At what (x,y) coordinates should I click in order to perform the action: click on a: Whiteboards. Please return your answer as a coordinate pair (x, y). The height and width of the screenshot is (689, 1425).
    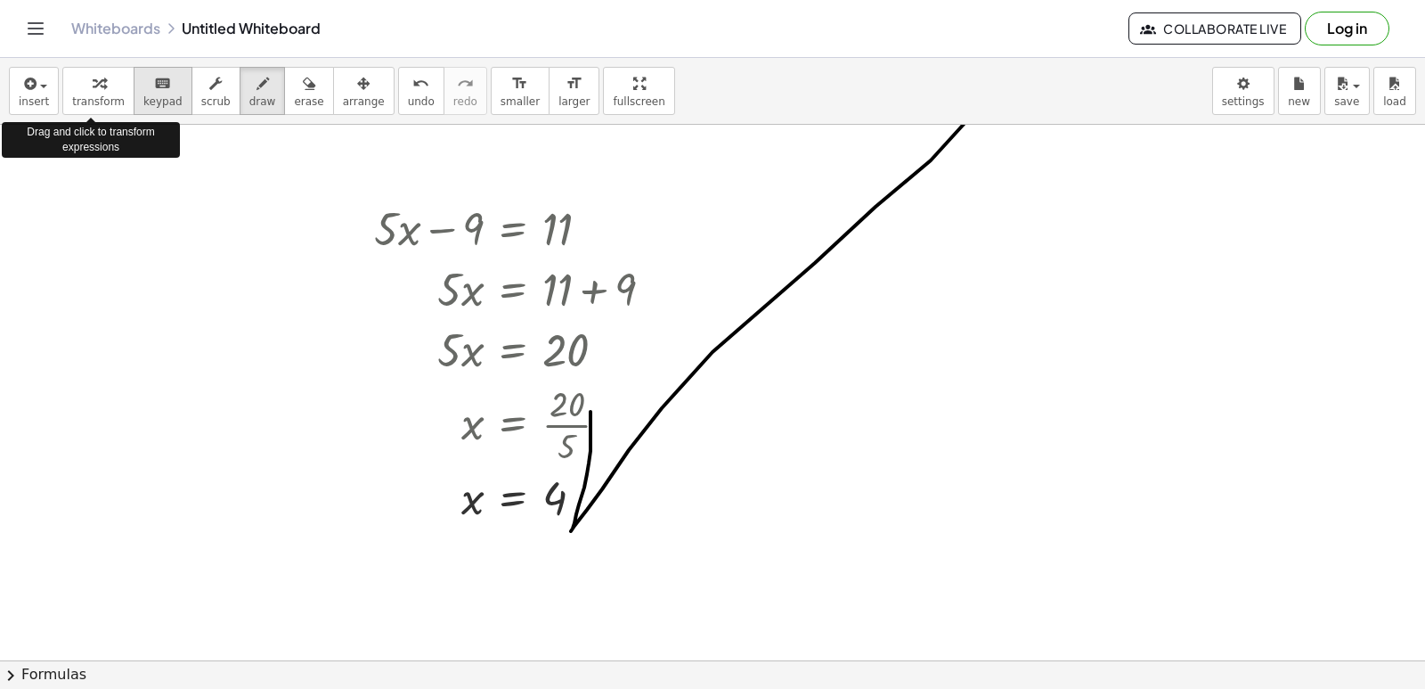
    Looking at the image, I should click on (116, 29).